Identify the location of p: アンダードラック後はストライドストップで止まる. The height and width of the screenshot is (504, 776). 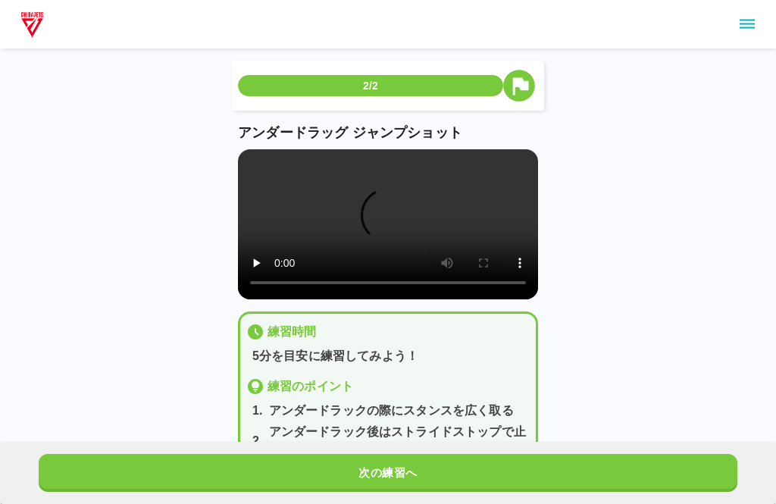
(399, 441).